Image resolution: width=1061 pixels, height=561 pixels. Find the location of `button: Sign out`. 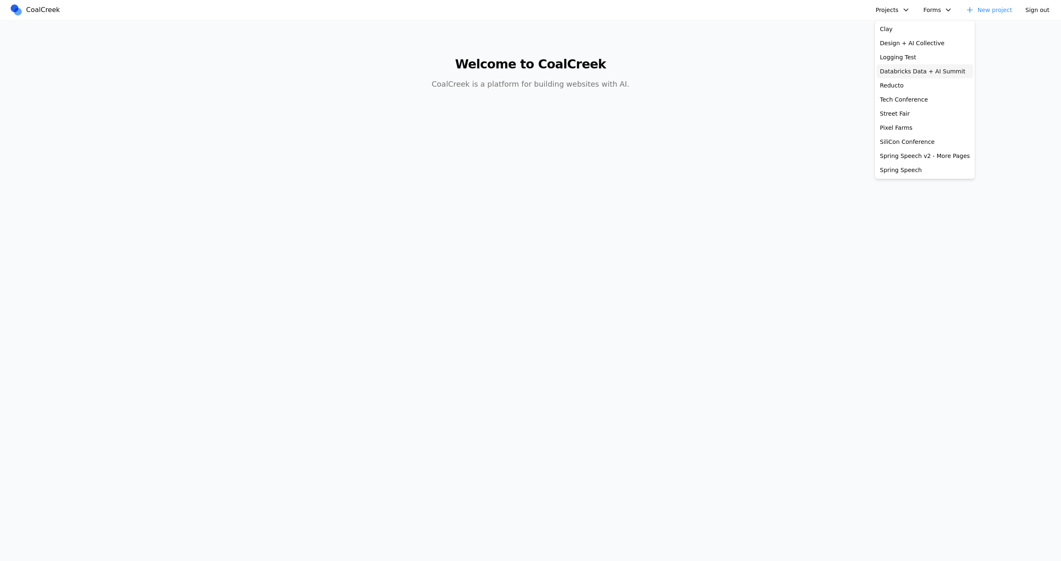

button: Sign out is located at coordinates (1037, 10).